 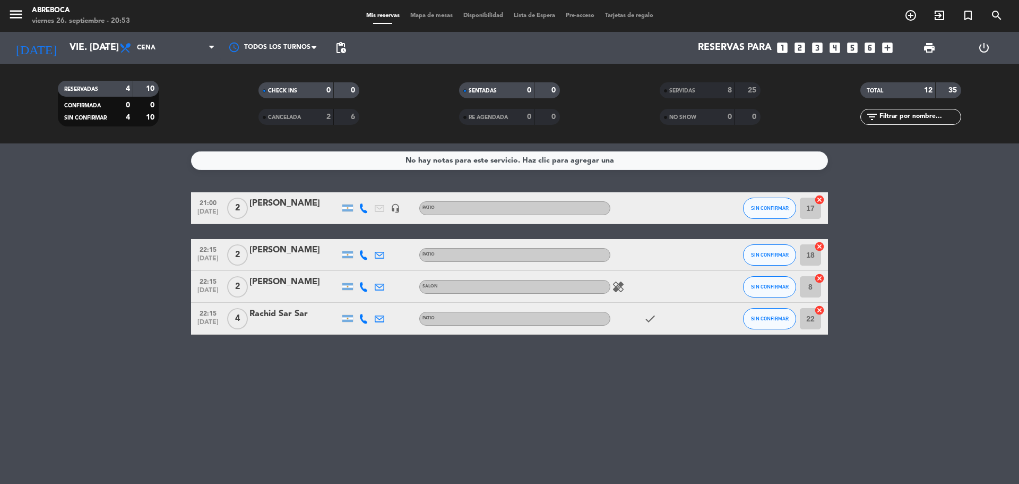 I want to click on span: CONFIRMADA, so click(x=82, y=106).